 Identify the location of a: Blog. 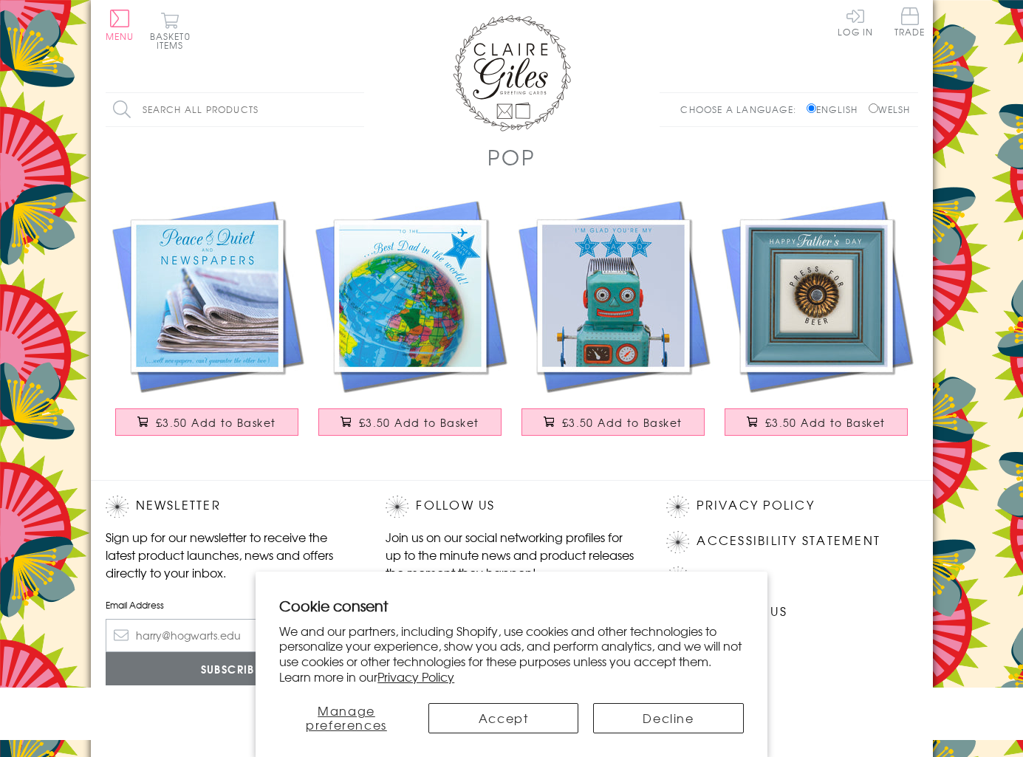
(716, 576).